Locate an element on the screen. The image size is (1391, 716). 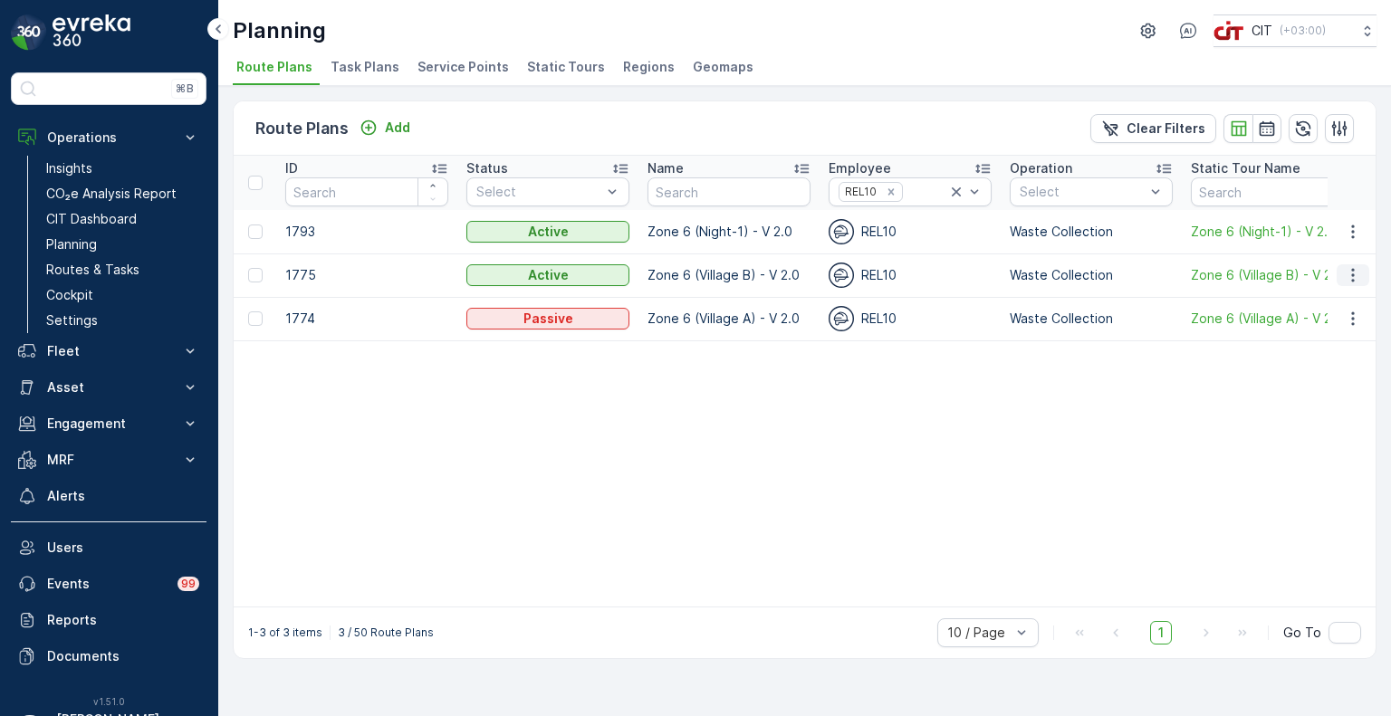
span: Zone 6 (Village B) - V 2.0 is located at coordinates (1273, 275).